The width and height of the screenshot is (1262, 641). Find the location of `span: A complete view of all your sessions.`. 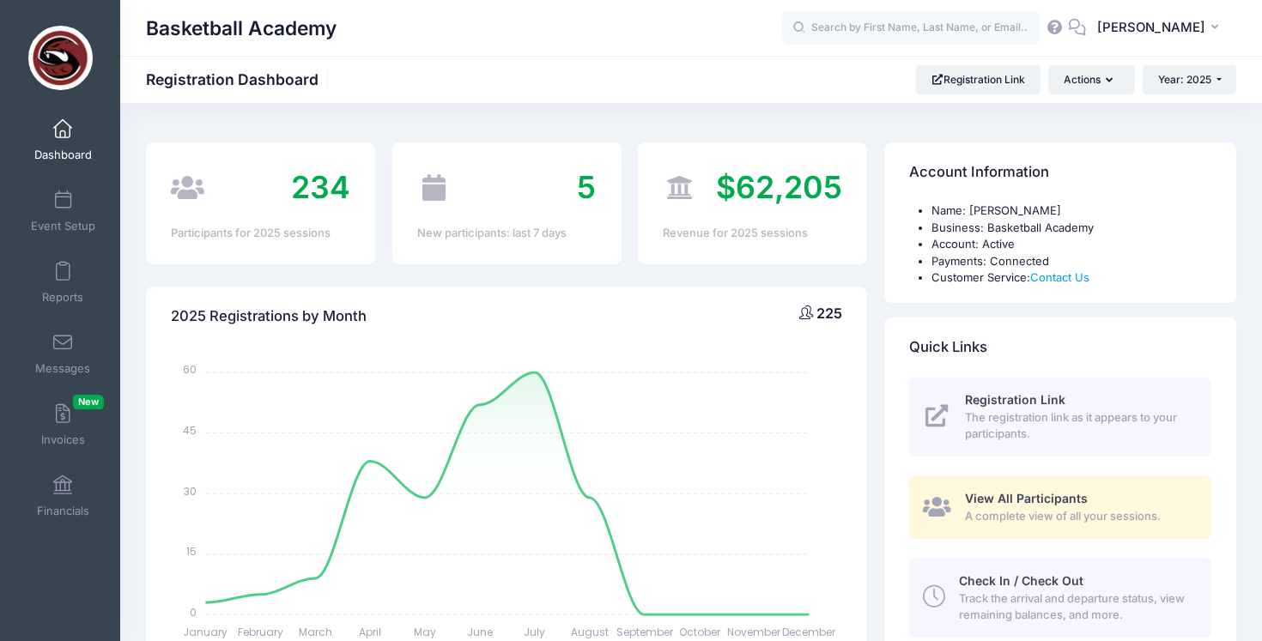

span: A complete view of all your sessions. is located at coordinates (1078, 517).